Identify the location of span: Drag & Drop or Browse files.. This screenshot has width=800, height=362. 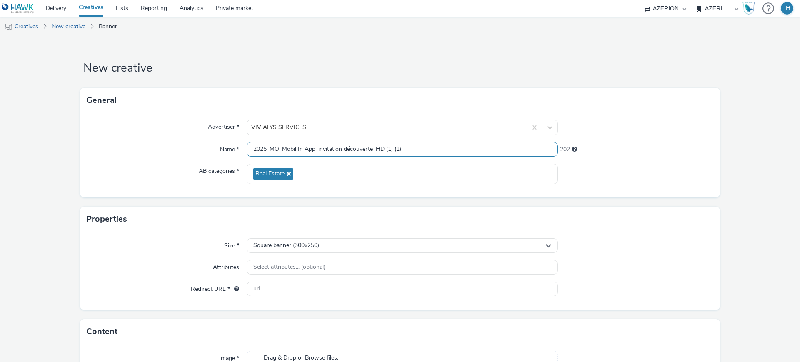
(325, 358).